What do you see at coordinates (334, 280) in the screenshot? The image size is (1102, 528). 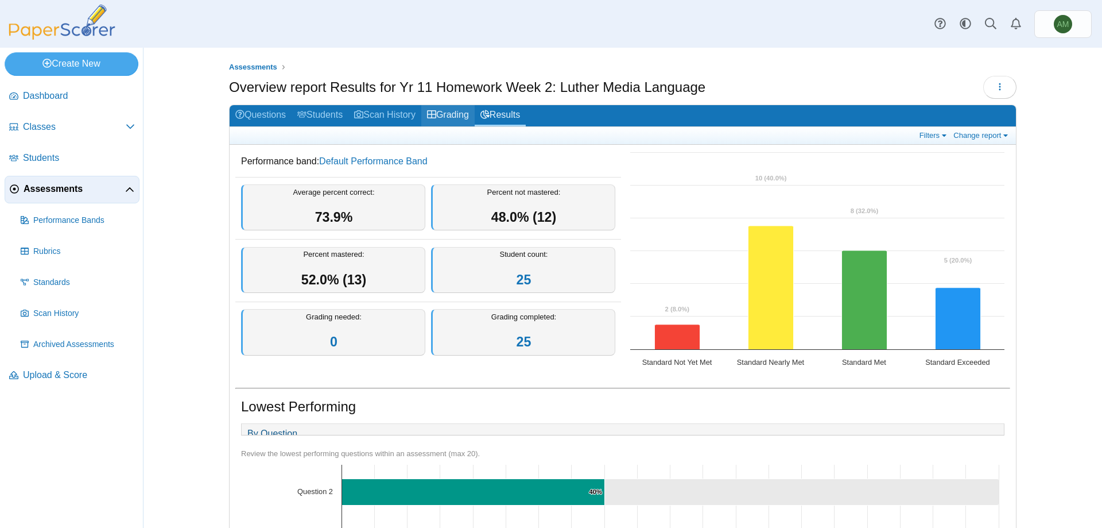 I see `span: 52.0% (13)` at bounding box center [334, 280].